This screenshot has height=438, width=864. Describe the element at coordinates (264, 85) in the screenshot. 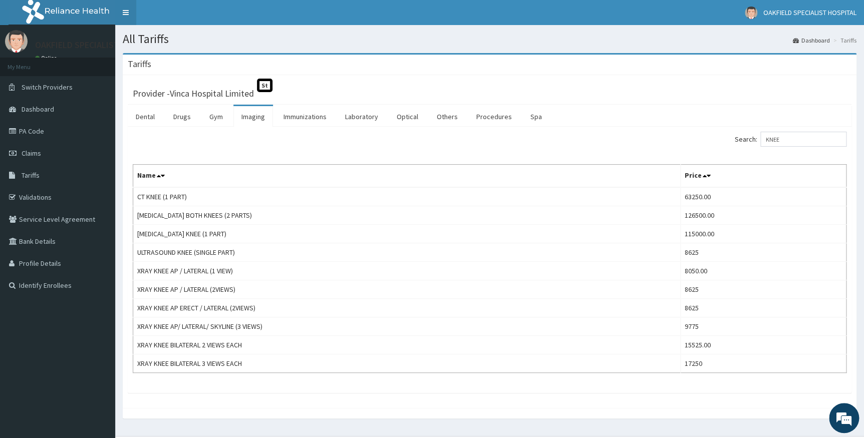

I see `span: St` at that location.